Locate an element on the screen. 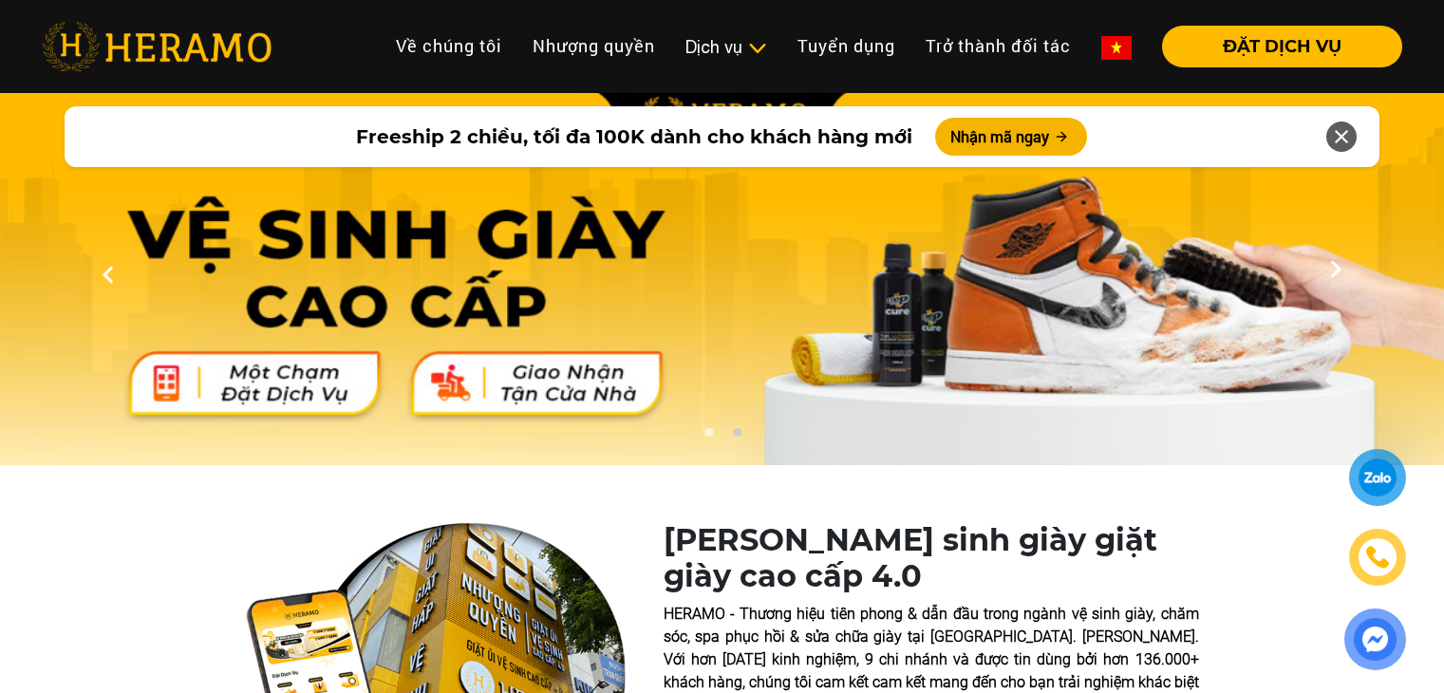 This screenshot has height=693, width=1444. span: Freeship 2 chiều, tối đa 100K dành cho khách hàng mới is located at coordinates (634, 137).